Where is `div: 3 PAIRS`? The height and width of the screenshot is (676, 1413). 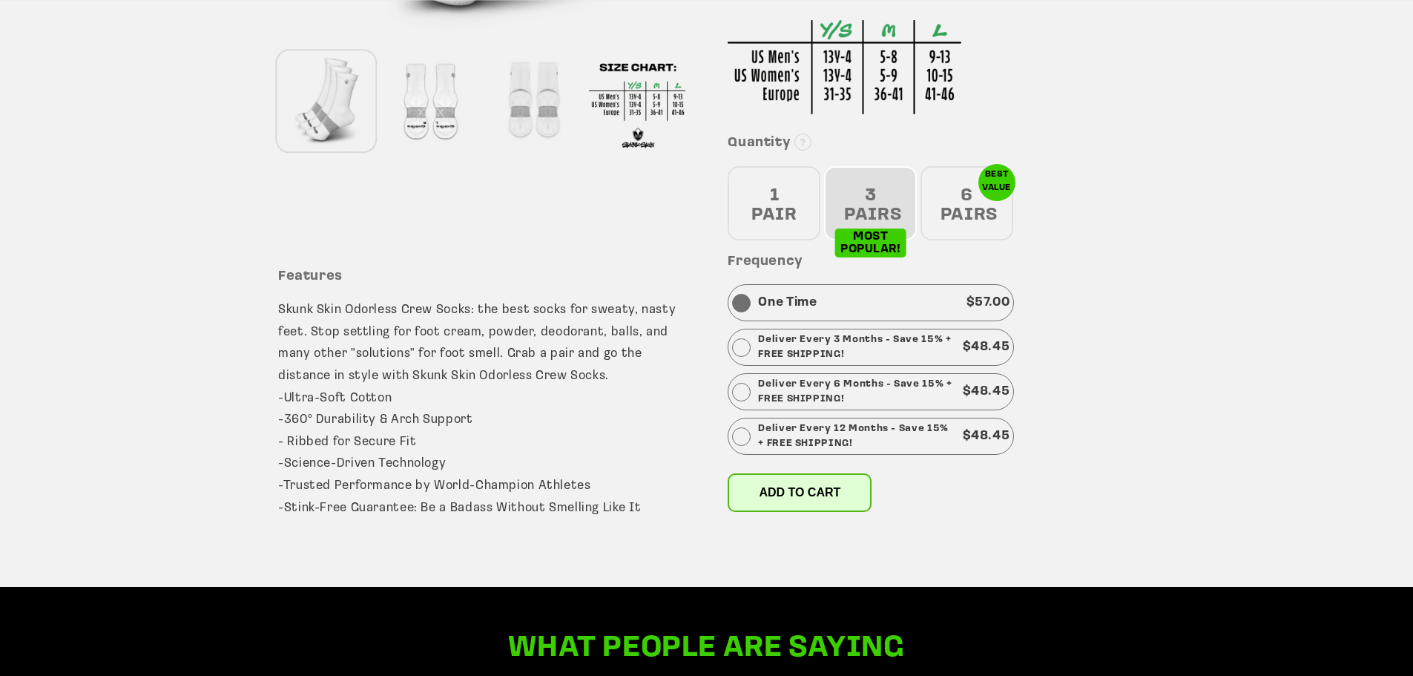
div: 3 PAIRS is located at coordinates (870, 203).